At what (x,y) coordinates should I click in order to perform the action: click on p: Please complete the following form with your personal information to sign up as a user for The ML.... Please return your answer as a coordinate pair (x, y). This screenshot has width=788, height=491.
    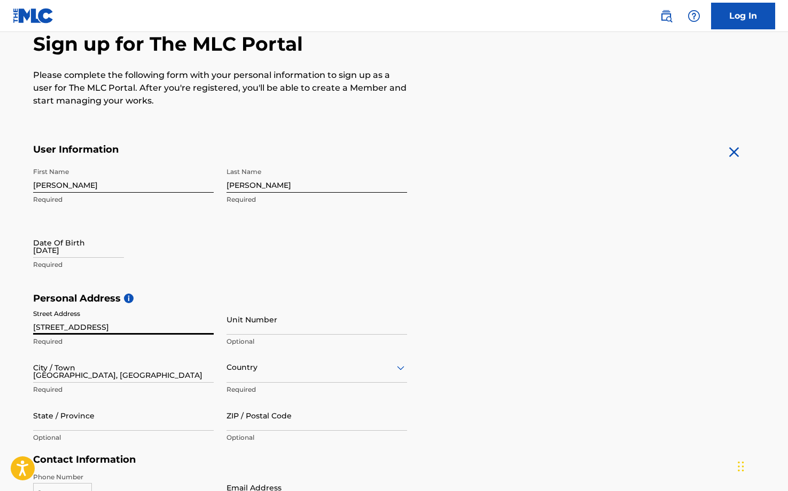
    Looking at the image, I should click on (220, 88).